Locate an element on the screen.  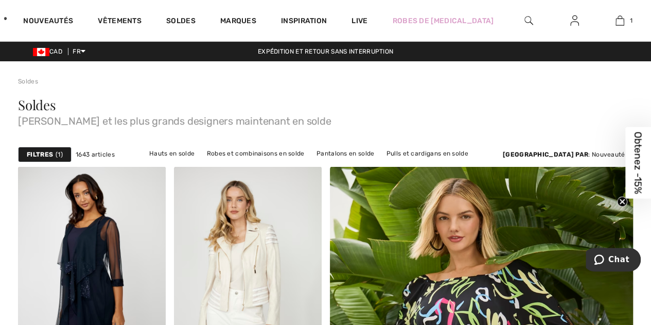
strong: Filtres is located at coordinates (40, 154).